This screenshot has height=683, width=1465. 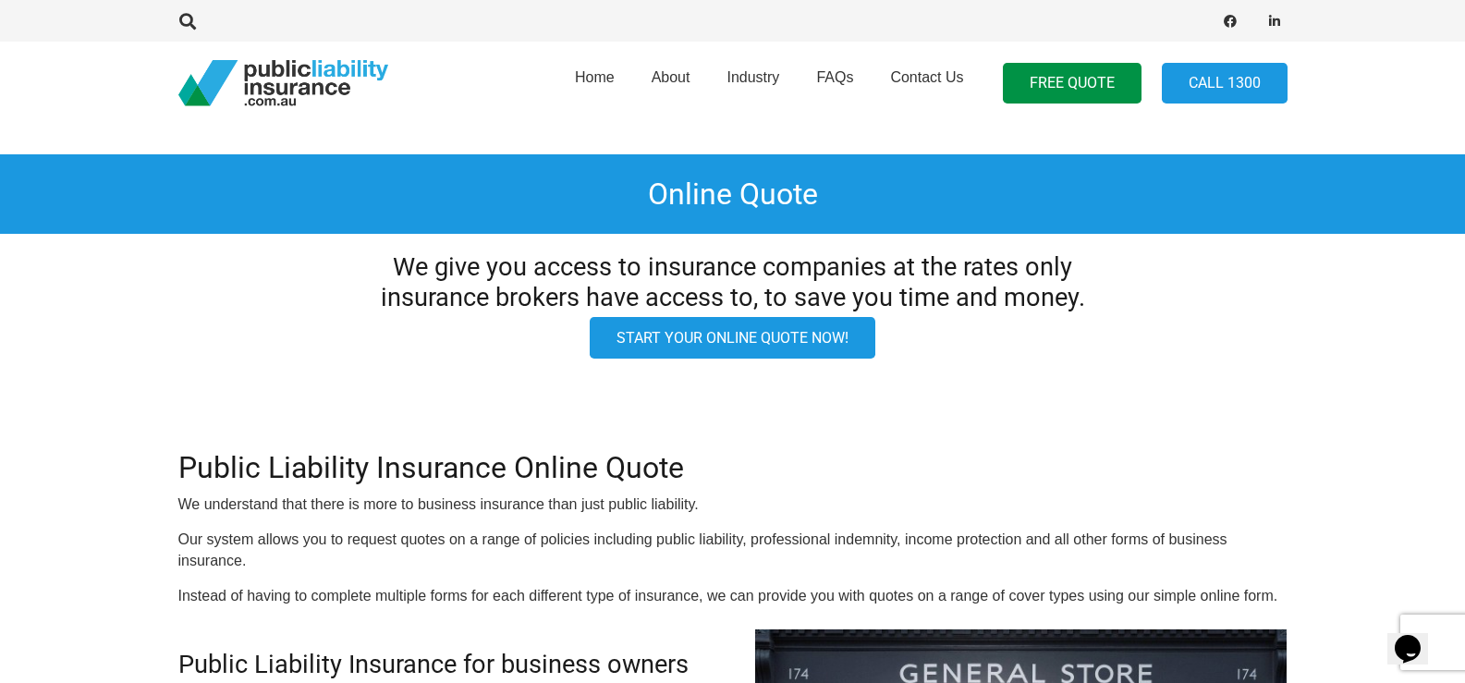 I want to click on a: FAQs, so click(x=835, y=83).